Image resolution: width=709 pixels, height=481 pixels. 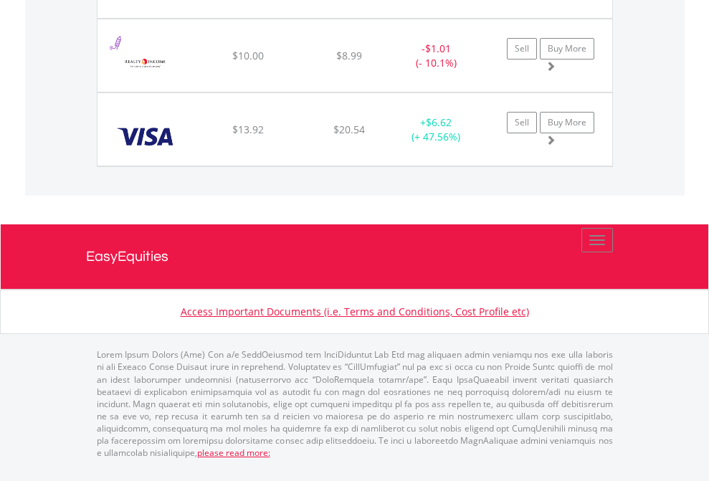 I want to click on img: EQU.US.V.png, so click(x=145, y=136).